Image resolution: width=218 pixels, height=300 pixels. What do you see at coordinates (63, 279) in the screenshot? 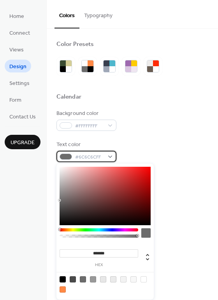
I see `div: rgb(0, 0, 0)` at bounding box center [63, 279].